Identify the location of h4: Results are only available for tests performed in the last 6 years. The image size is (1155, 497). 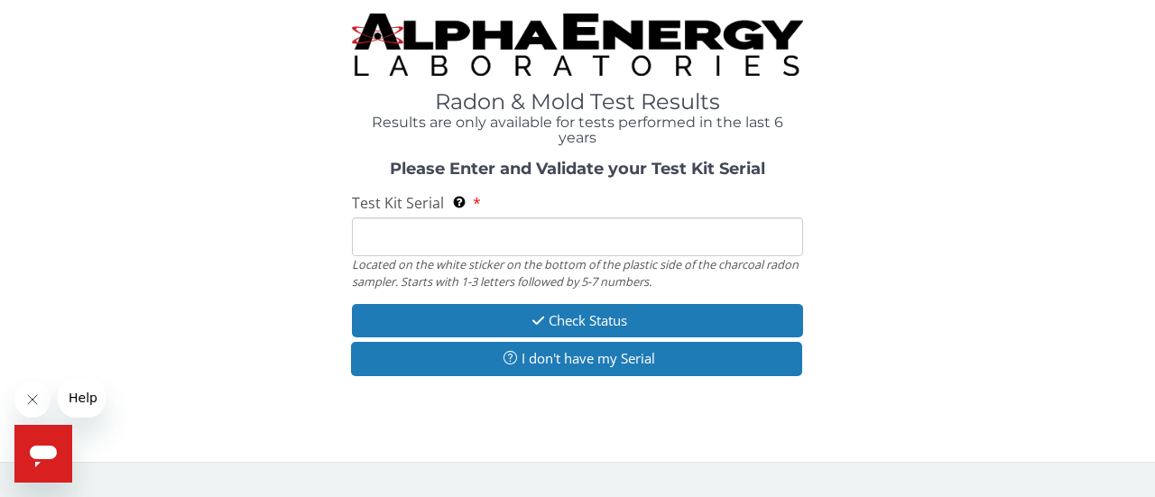
(577, 130).